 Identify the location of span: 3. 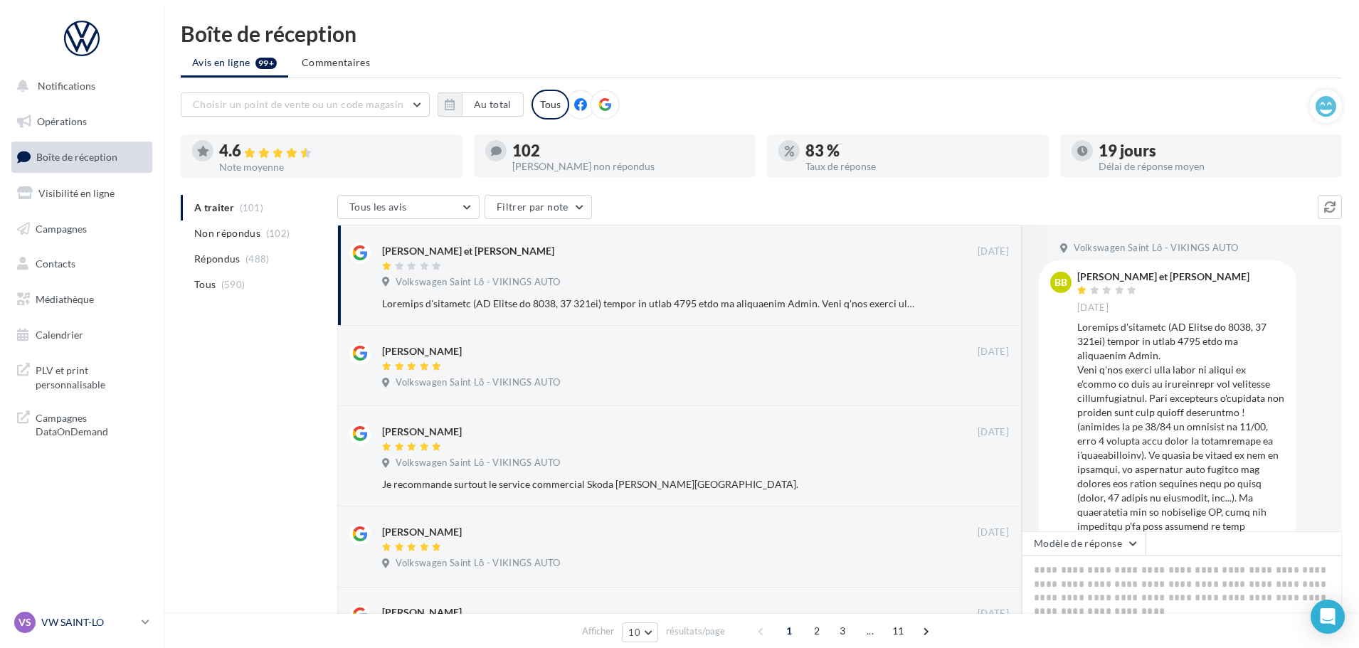
(843, 631).